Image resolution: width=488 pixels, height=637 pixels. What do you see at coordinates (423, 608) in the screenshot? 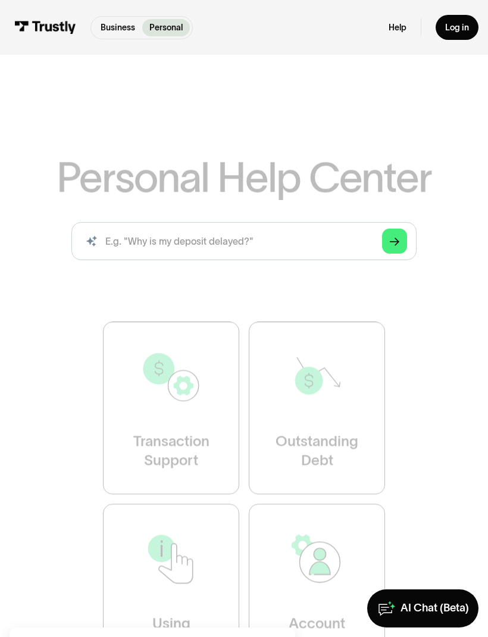
I see `a: AI Chat (Beta)` at bounding box center [423, 608].